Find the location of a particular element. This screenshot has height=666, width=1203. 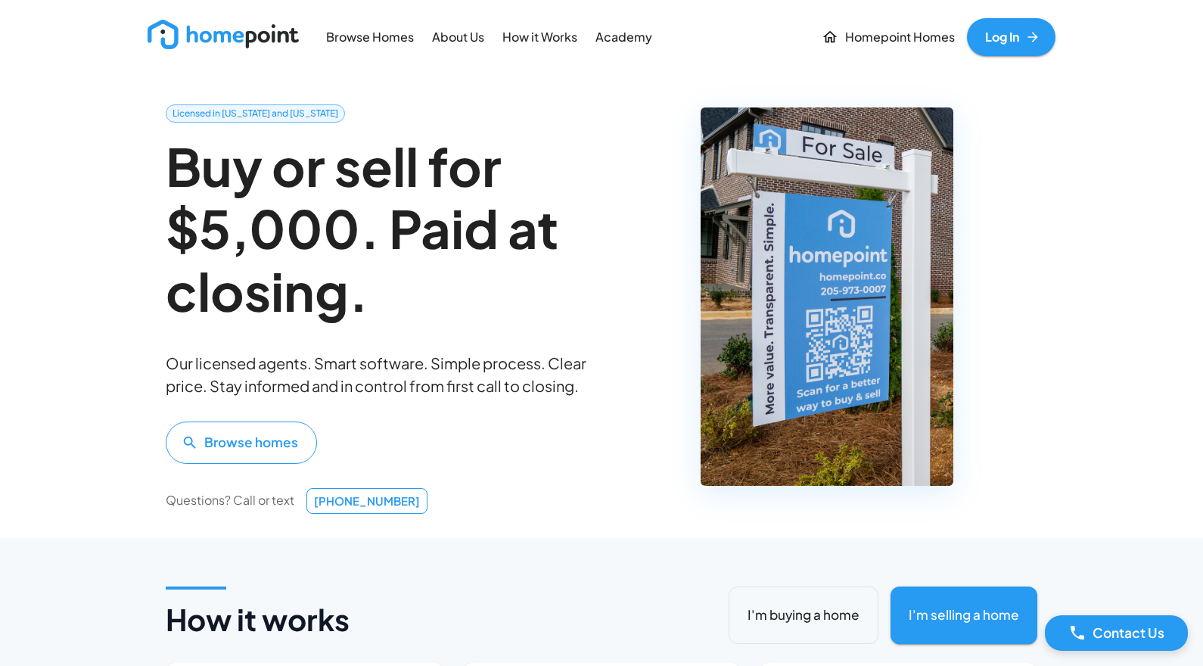

button: I'm selling a home is located at coordinates (964, 615).